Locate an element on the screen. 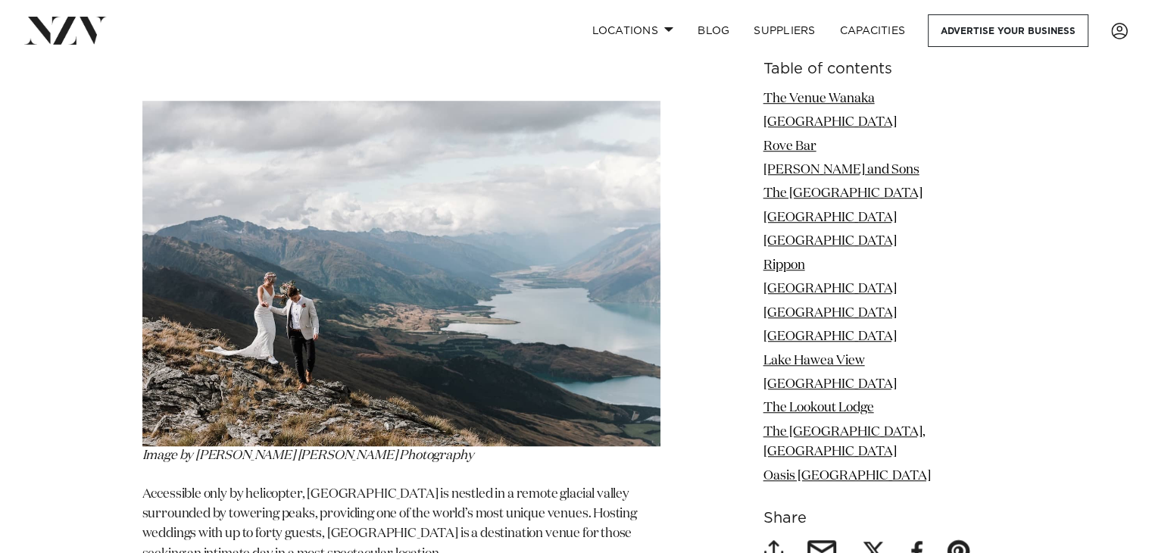 The image size is (1152, 553). a: BLOG is located at coordinates (714, 30).